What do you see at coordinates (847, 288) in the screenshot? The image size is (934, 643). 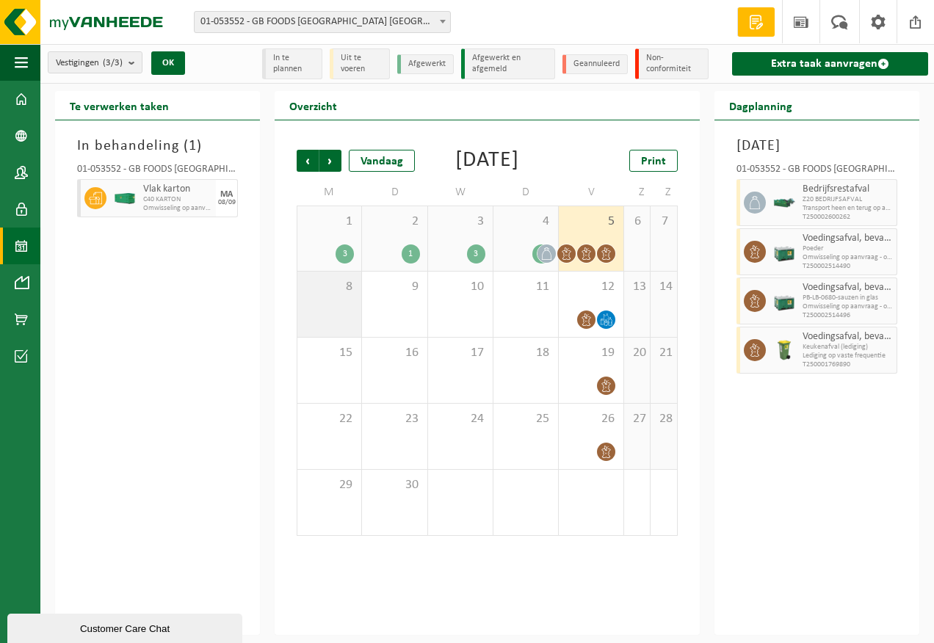 I see `span: Voedingsafval, bevat producten van dierlijke oorsprong, glazen verpakking, categorie 3` at bounding box center [847, 288].